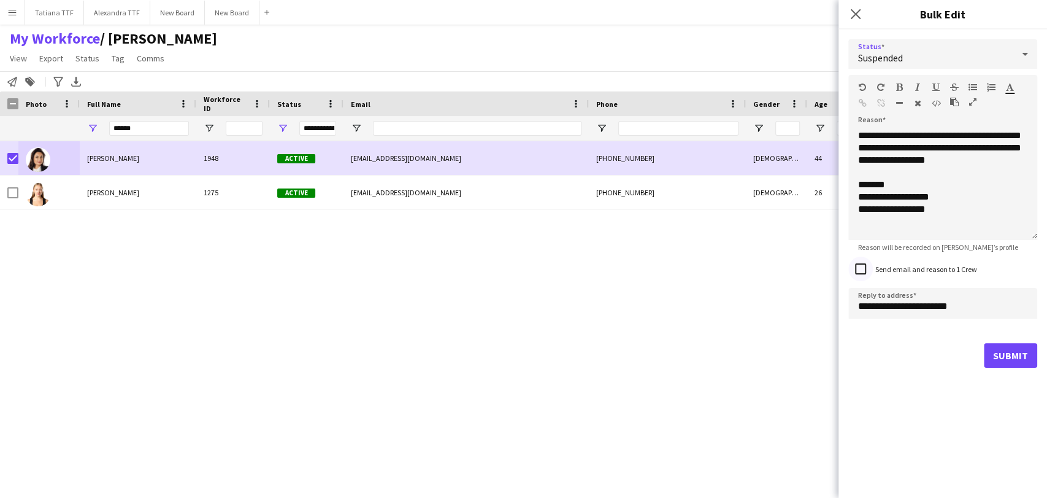  What do you see at coordinates (150, 58) in the screenshot?
I see `span: Comms` at bounding box center [150, 58].